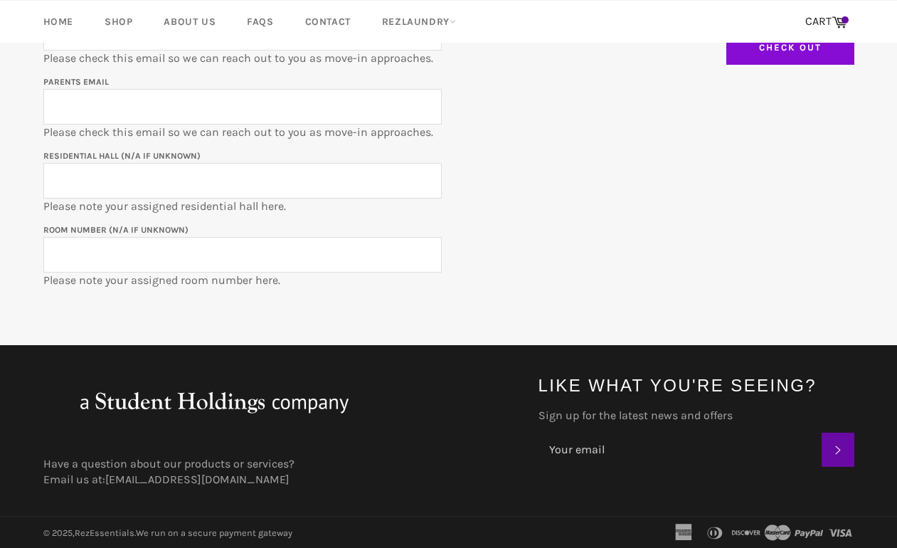  Describe the element at coordinates (242, 181) in the screenshot. I see `p: Please note your assigned residential hall here.` at that location.